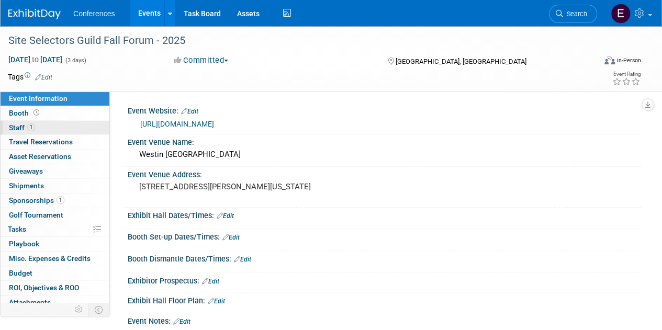  Describe the element at coordinates (384, 258) in the screenshot. I see `div: Booth Dismantle Dates/Times:` at that location.